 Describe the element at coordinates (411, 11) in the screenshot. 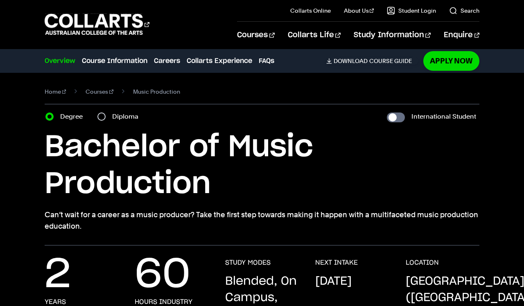

I see `a: Student Login` at that location.